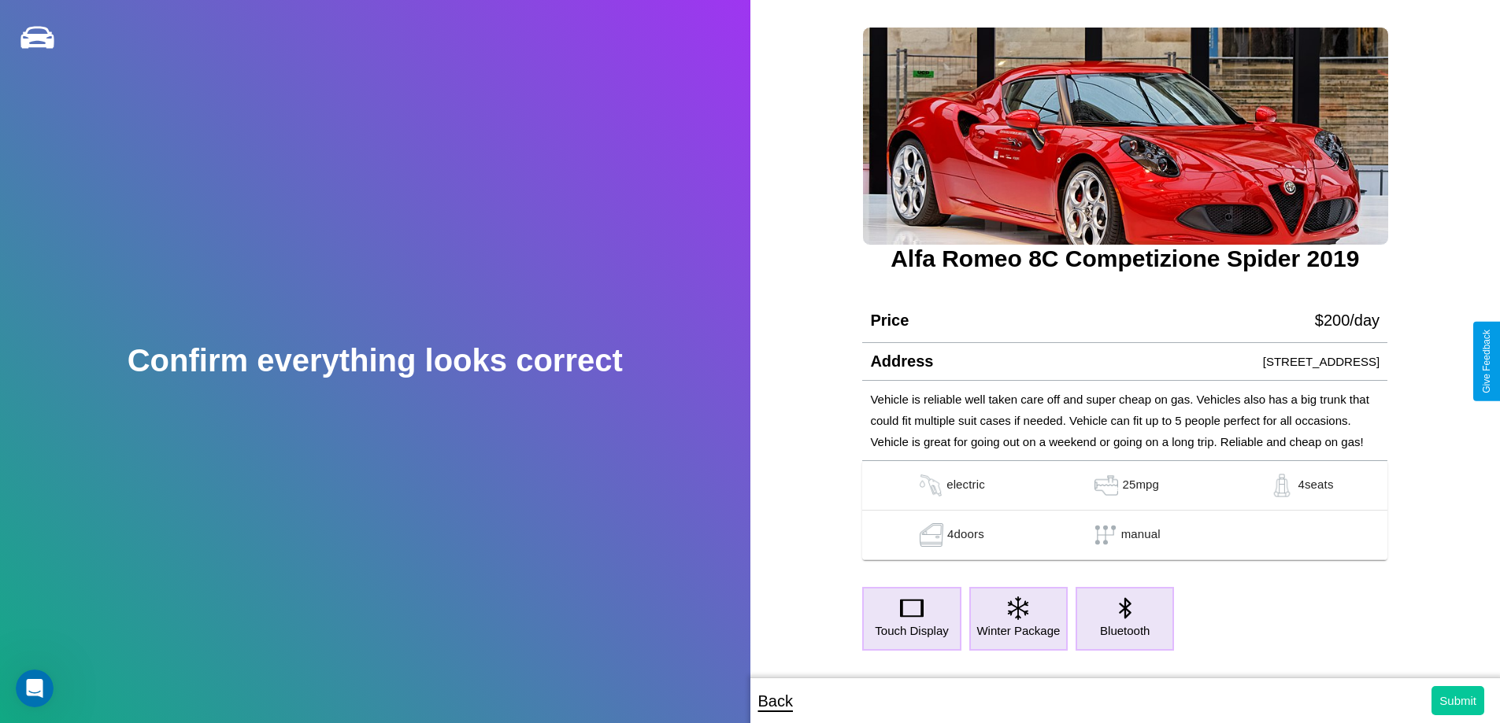 The width and height of the screenshot is (1500, 723). I want to click on p: manual, so click(1141, 535).